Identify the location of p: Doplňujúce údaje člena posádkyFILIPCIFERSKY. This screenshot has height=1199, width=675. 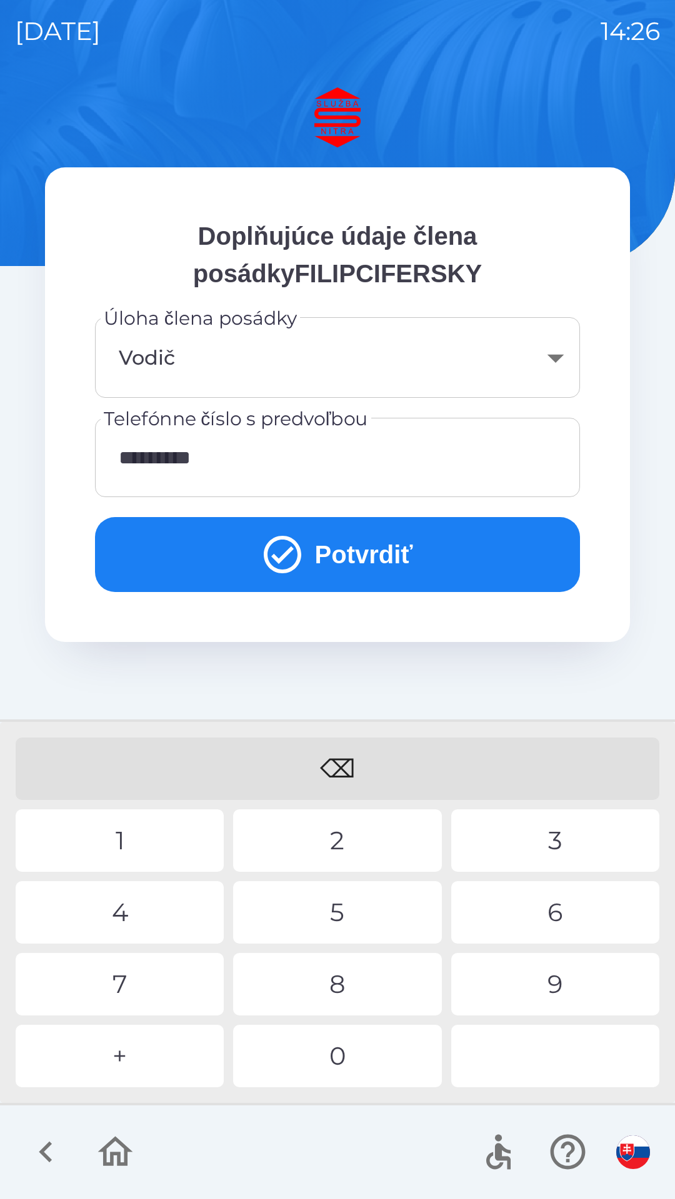
(337, 255).